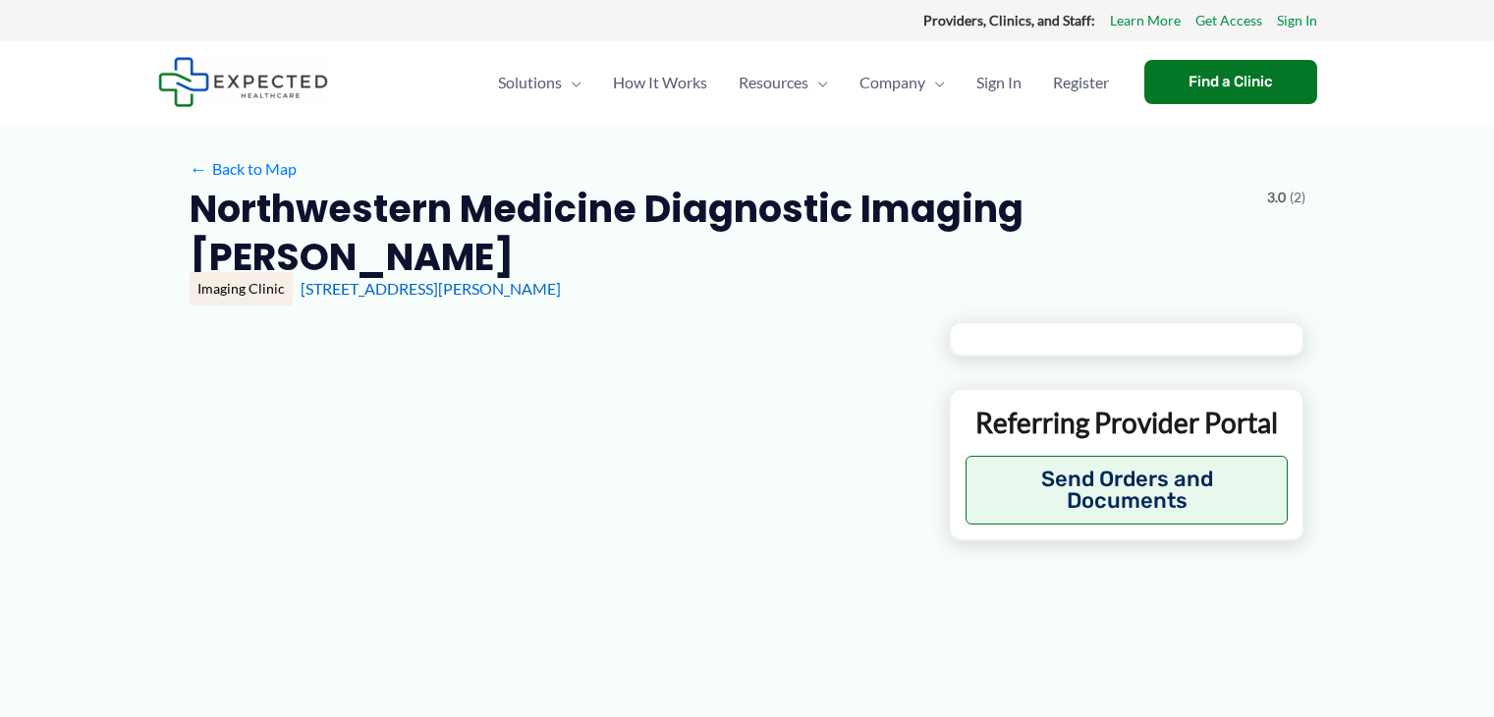 This screenshot has width=1494, height=717. I want to click on span: Register, so click(1080, 83).